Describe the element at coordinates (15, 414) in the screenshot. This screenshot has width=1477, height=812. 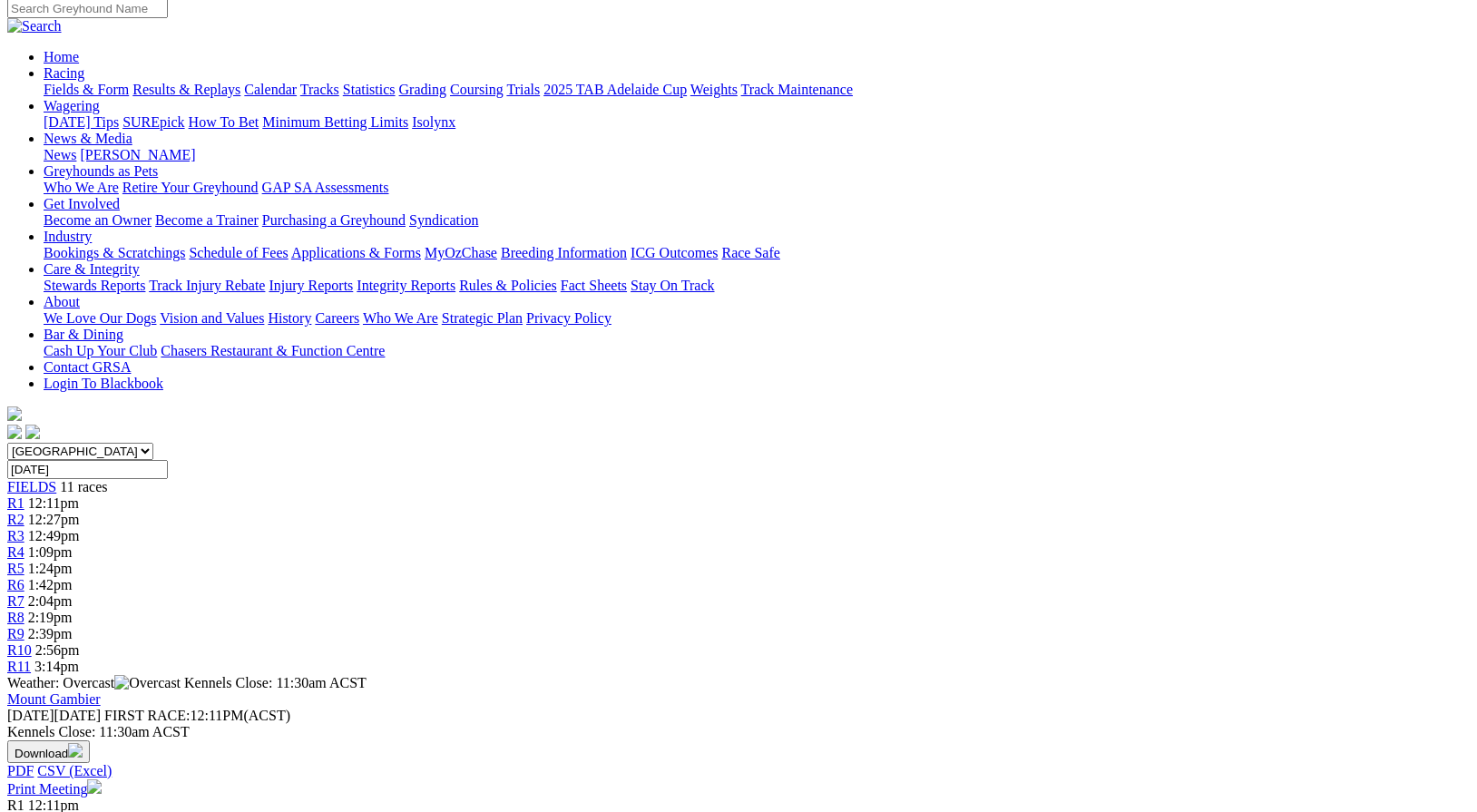
I see `img: logo-grsa-white.png` at that location.